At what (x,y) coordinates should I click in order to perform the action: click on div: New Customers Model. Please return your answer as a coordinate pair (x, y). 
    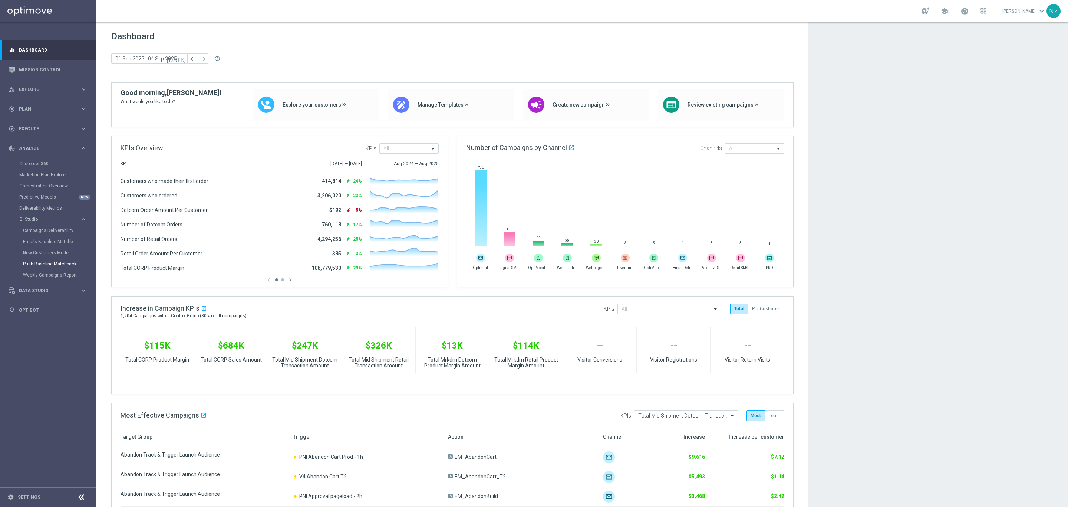
    Looking at the image, I should click on (59, 253).